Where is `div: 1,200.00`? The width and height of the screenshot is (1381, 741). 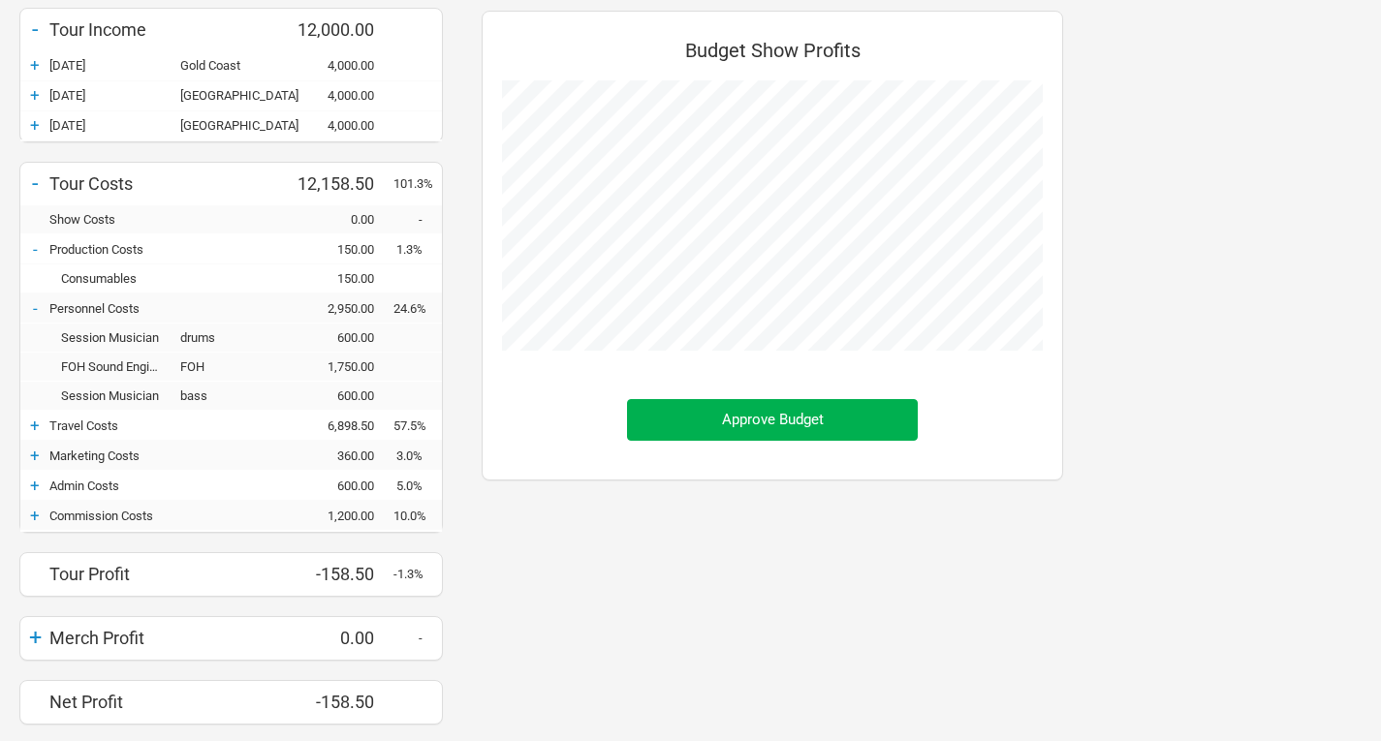 div: 1,200.00 is located at coordinates (335, 516).